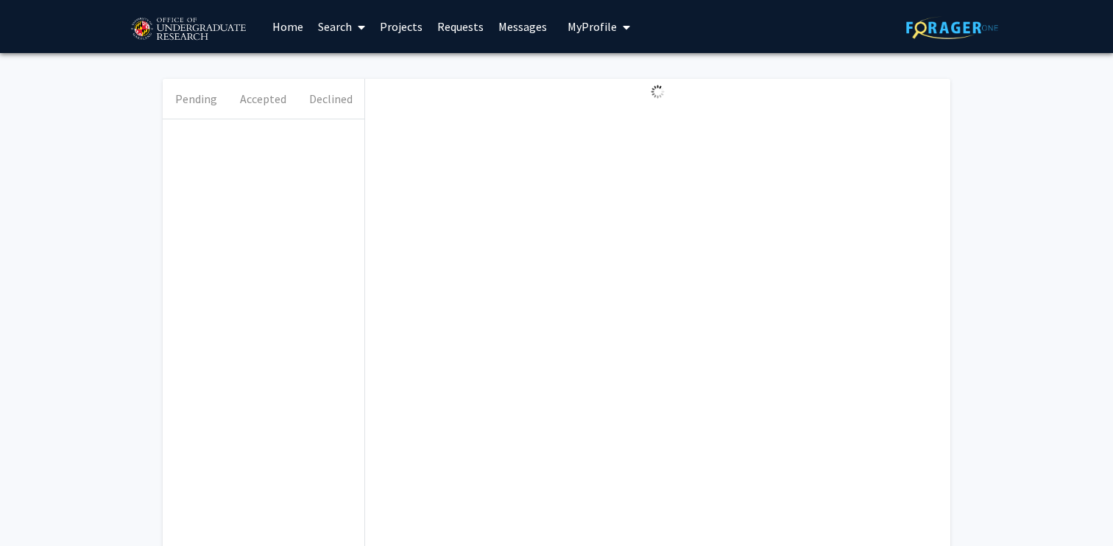 This screenshot has height=546, width=1113. I want to click on img: University of Maryland Logo, so click(188, 29).